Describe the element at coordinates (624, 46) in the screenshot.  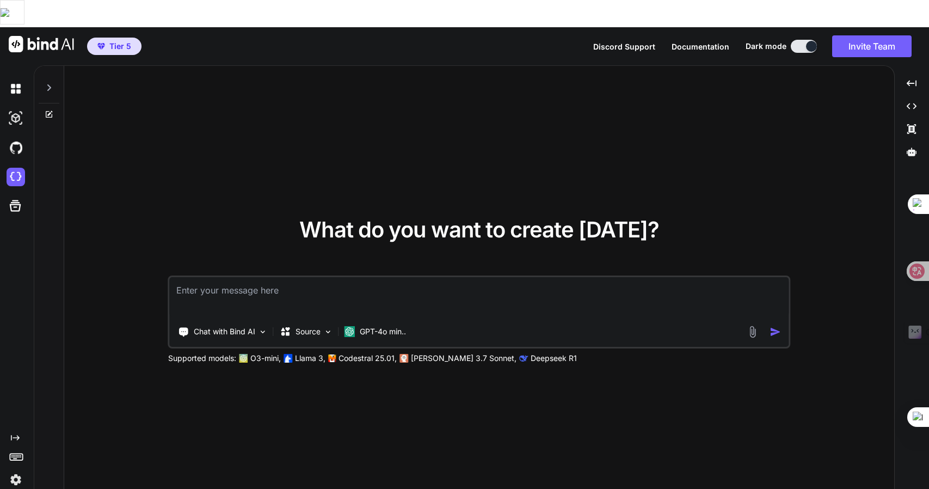
I see `span: Discord Support` at that location.